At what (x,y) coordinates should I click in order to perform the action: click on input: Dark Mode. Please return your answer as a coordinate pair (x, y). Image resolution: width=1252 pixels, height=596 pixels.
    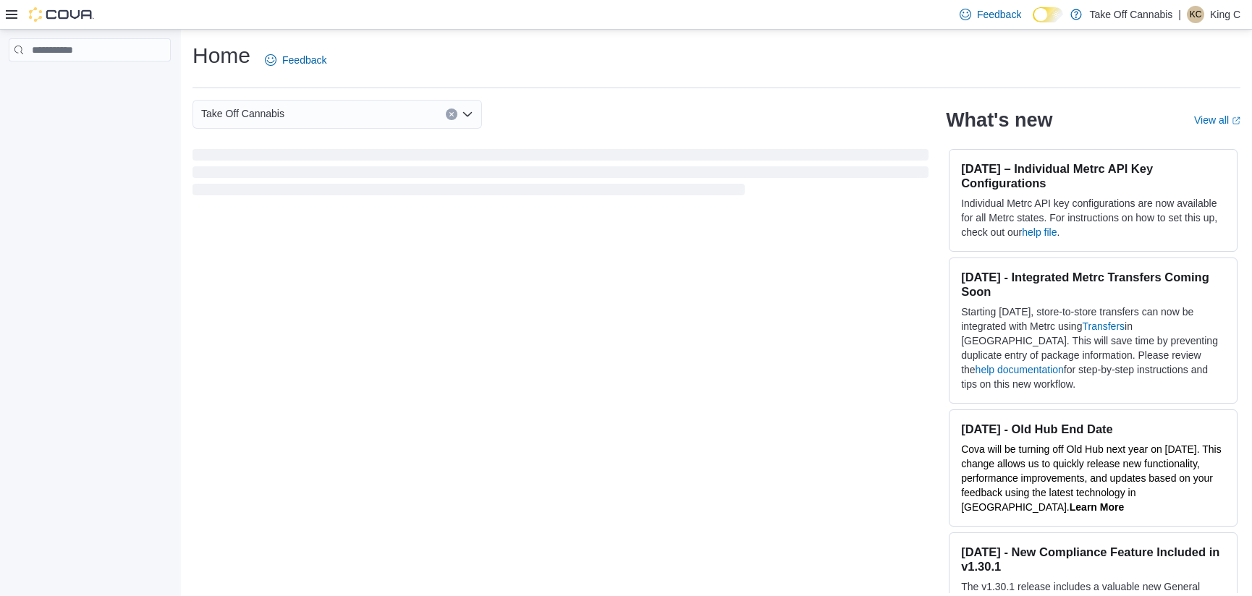
    Looking at the image, I should click on (1048, 14).